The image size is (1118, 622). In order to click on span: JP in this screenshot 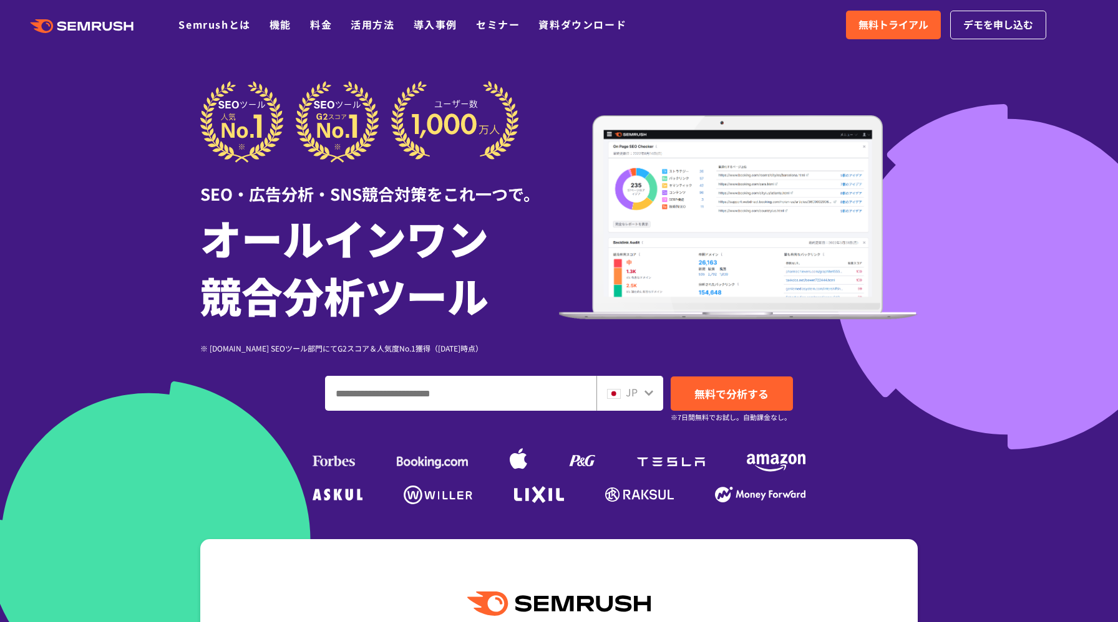, I will do `click(631, 392)`.